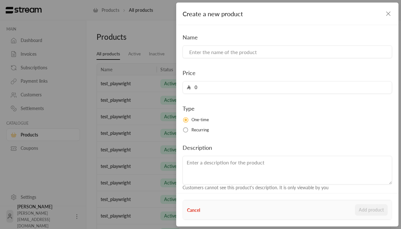  What do you see at coordinates (287, 52) in the screenshot?
I see `input: Enter the name of the product` at bounding box center [287, 52].